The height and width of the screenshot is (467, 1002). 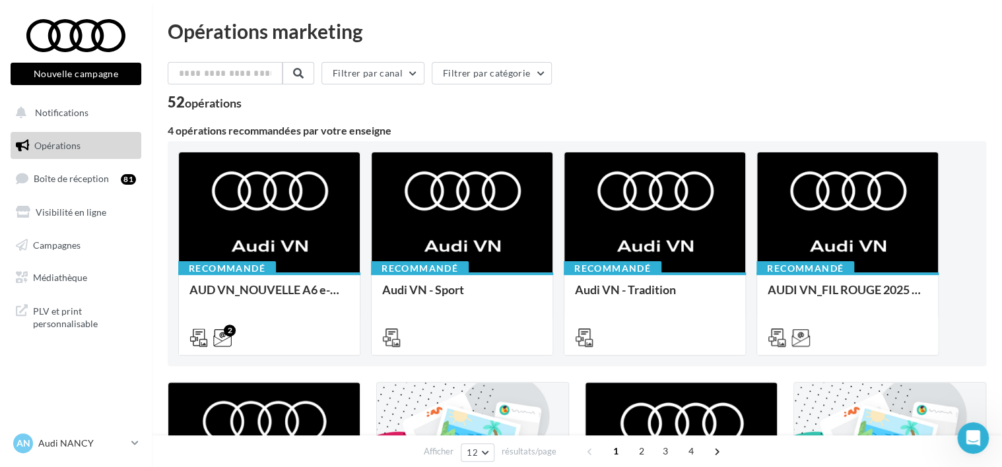 I want to click on span: AN, so click(x=23, y=443).